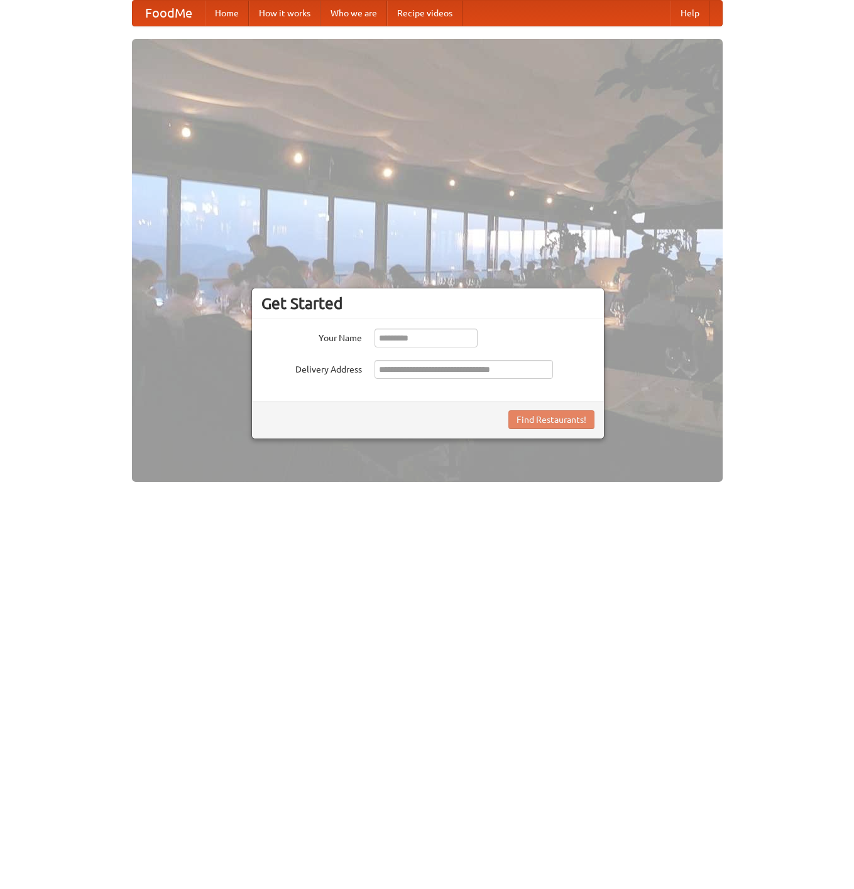 Image resolution: width=854 pixels, height=889 pixels. What do you see at coordinates (690, 13) in the screenshot?
I see `a: Help` at bounding box center [690, 13].